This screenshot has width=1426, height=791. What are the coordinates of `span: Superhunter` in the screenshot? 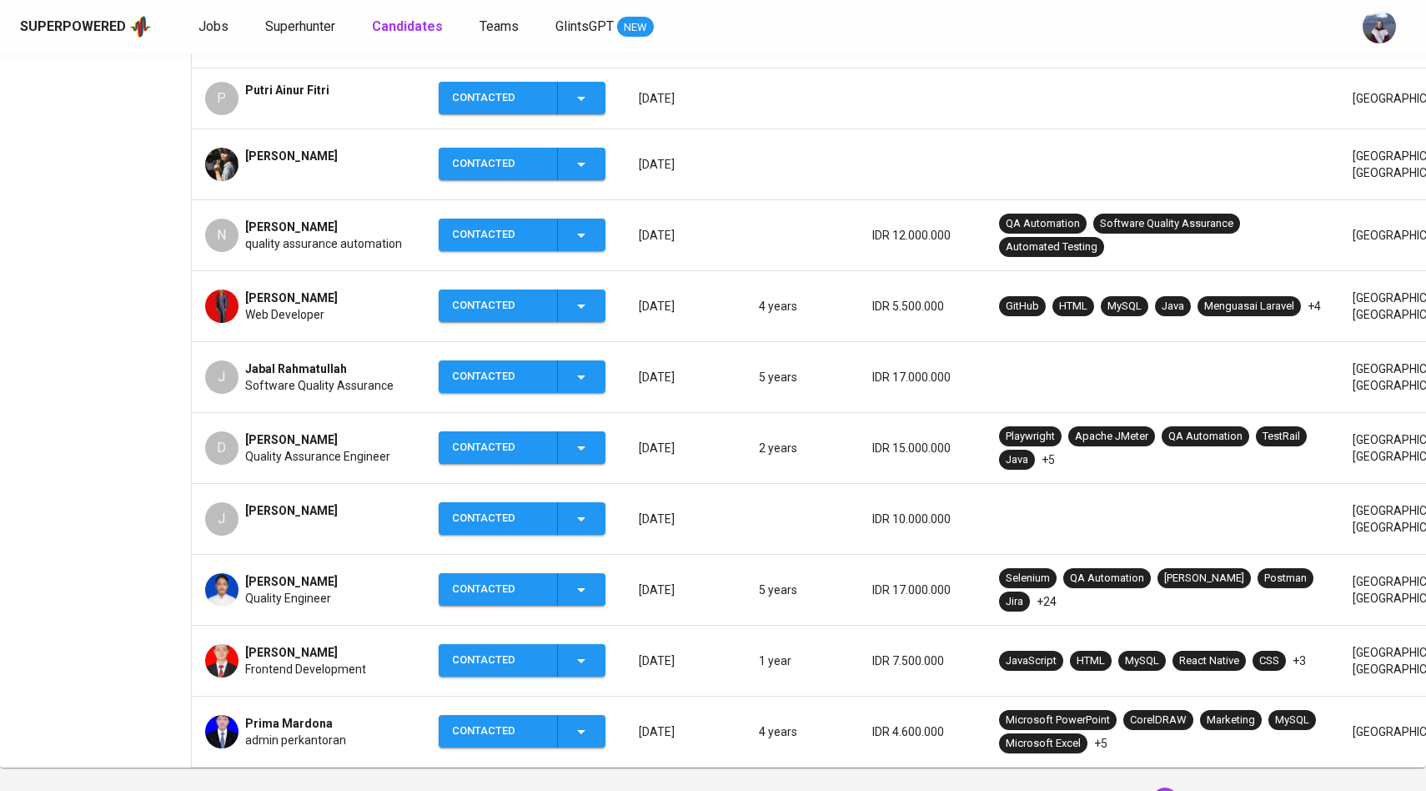 It's located at (300, 26).